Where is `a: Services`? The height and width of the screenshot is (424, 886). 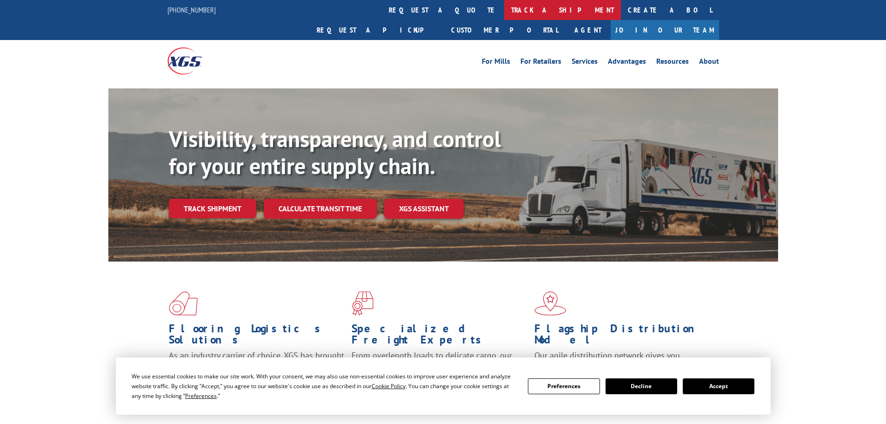
a: Services is located at coordinates (585, 63).